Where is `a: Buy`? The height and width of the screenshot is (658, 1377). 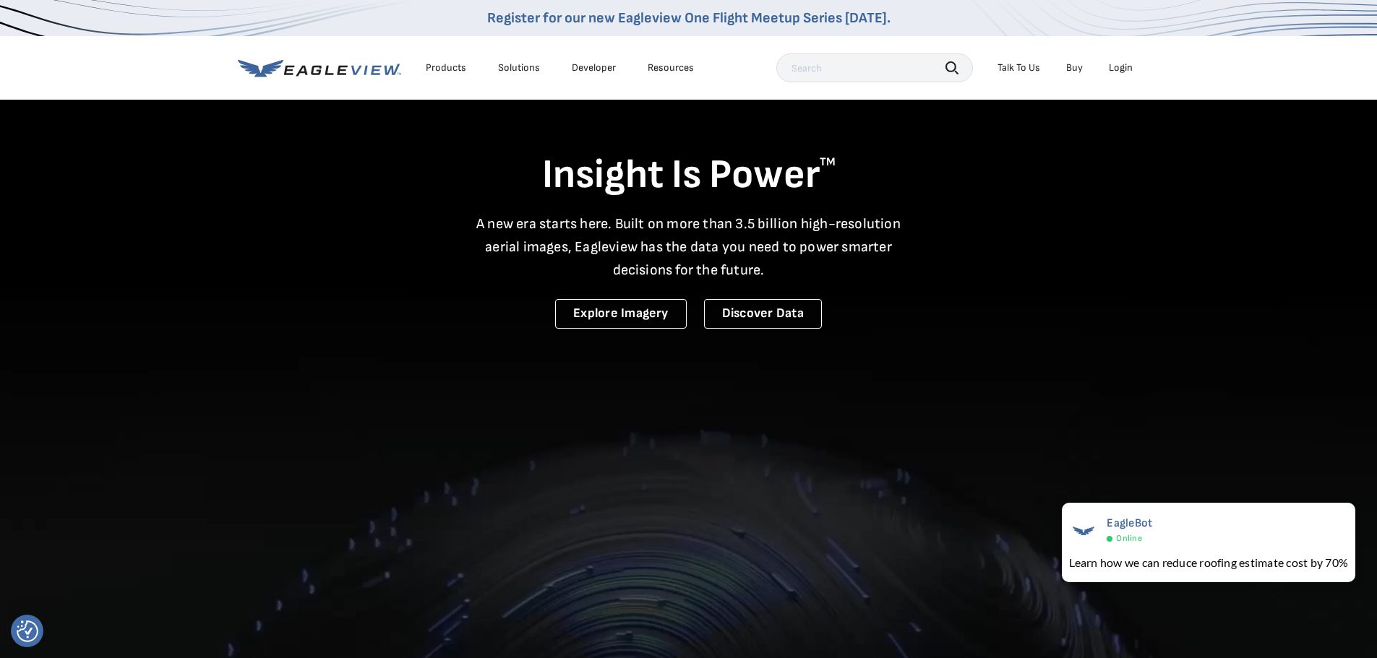 a: Buy is located at coordinates (1074, 68).